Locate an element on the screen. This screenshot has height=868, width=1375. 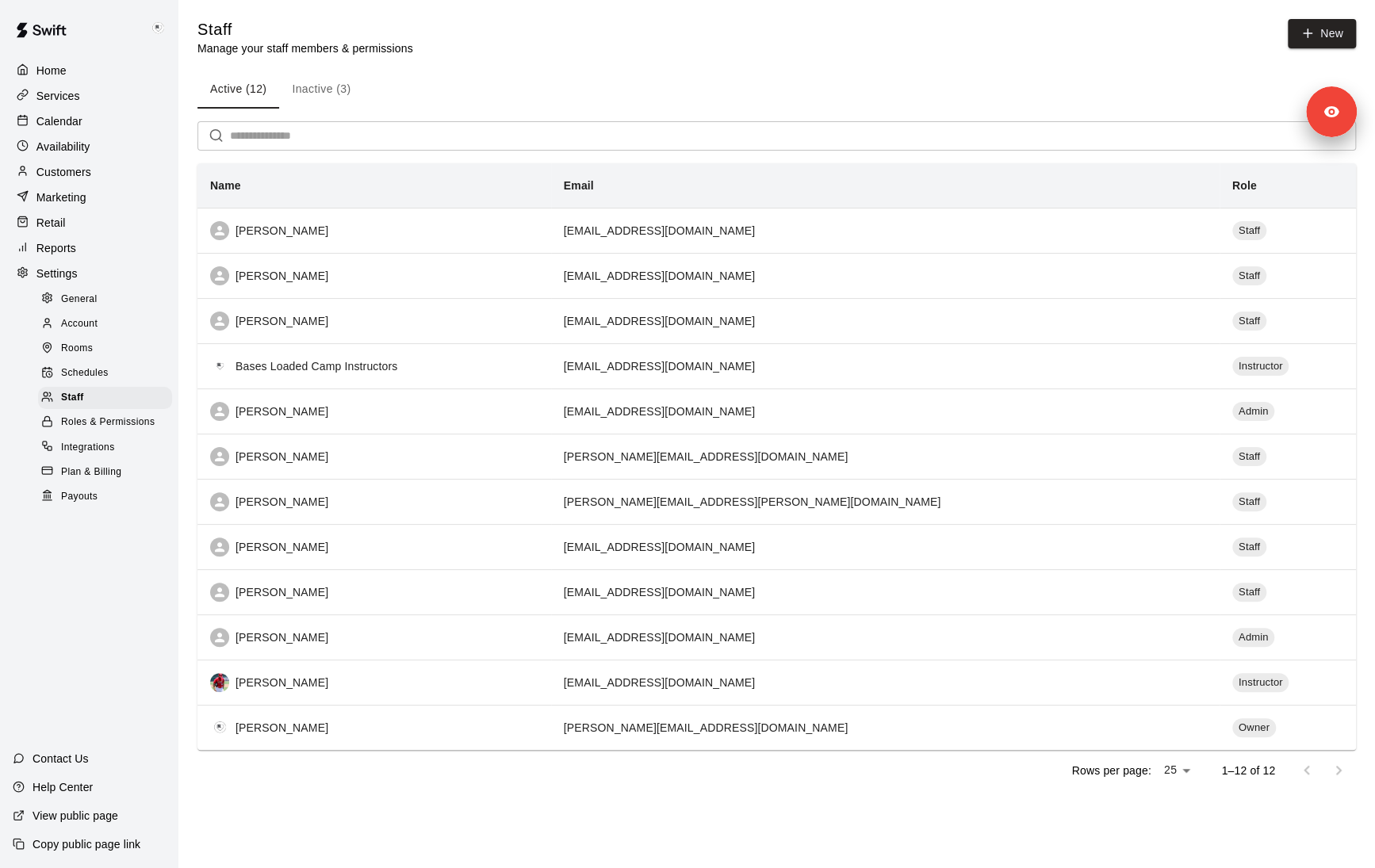
div: Keith Brooks is located at coordinates (161, 29).